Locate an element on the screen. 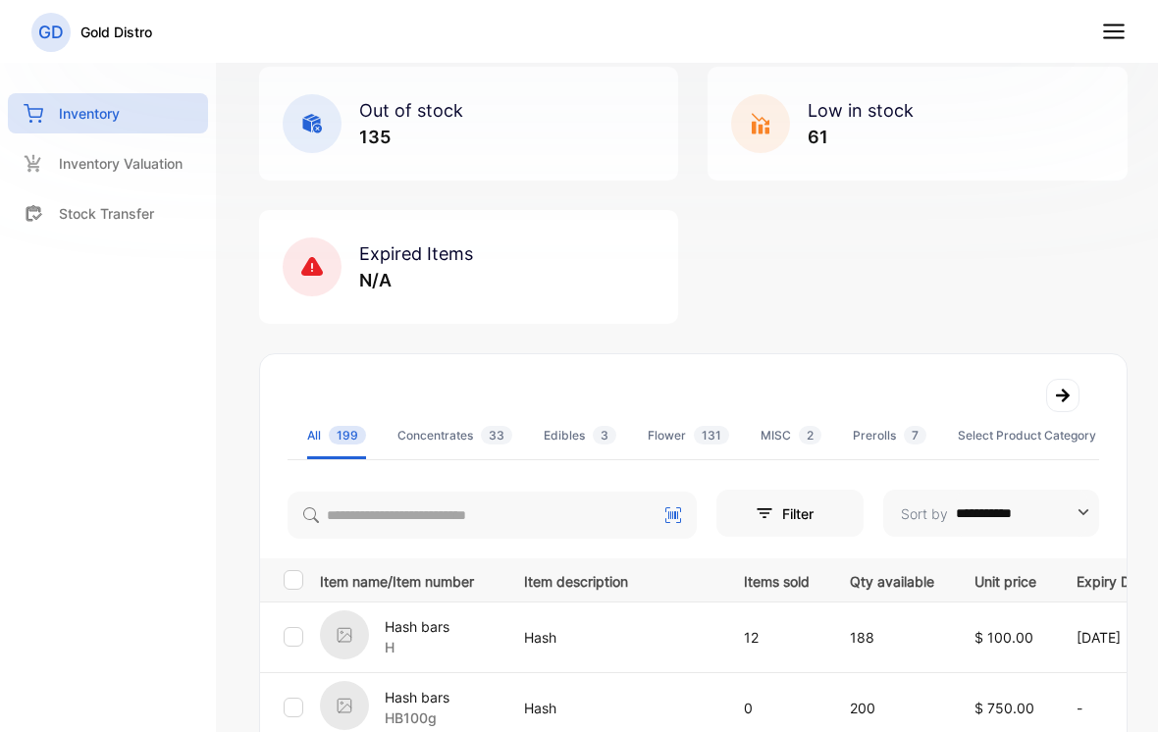 The width and height of the screenshot is (1158, 732). button: Open LiveChat chat widget is located at coordinates (45, 37).